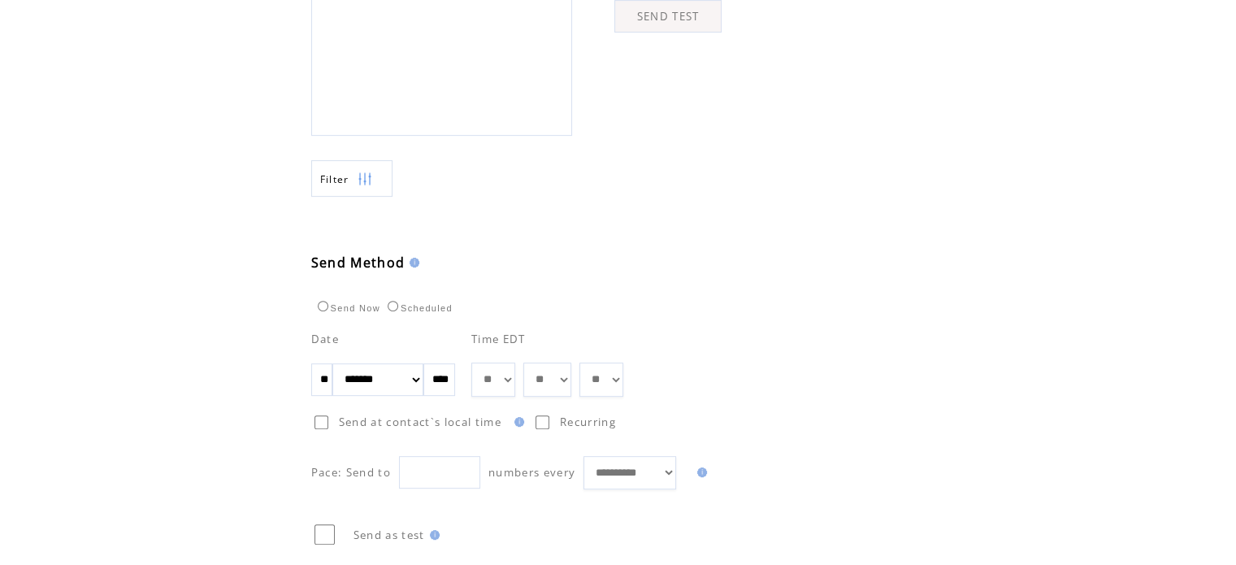 The height and width of the screenshot is (565, 1236). What do you see at coordinates (420, 422) in the screenshot?
I see `span: Send at contact`s local time` at bounding box center [420, 422].